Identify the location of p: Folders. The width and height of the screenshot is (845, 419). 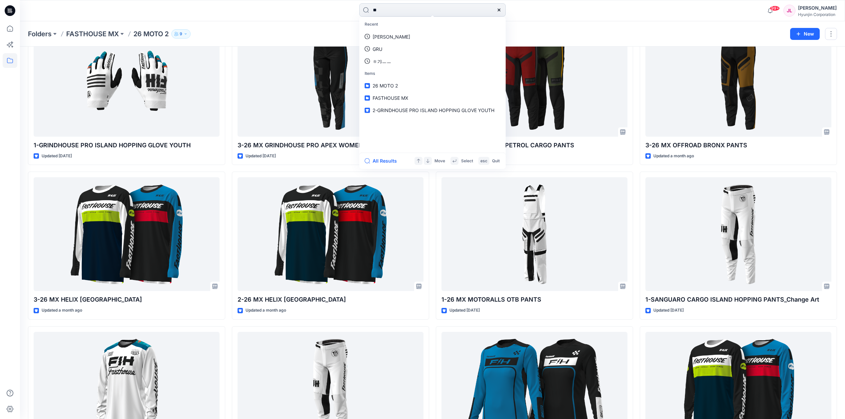
(40, 34).